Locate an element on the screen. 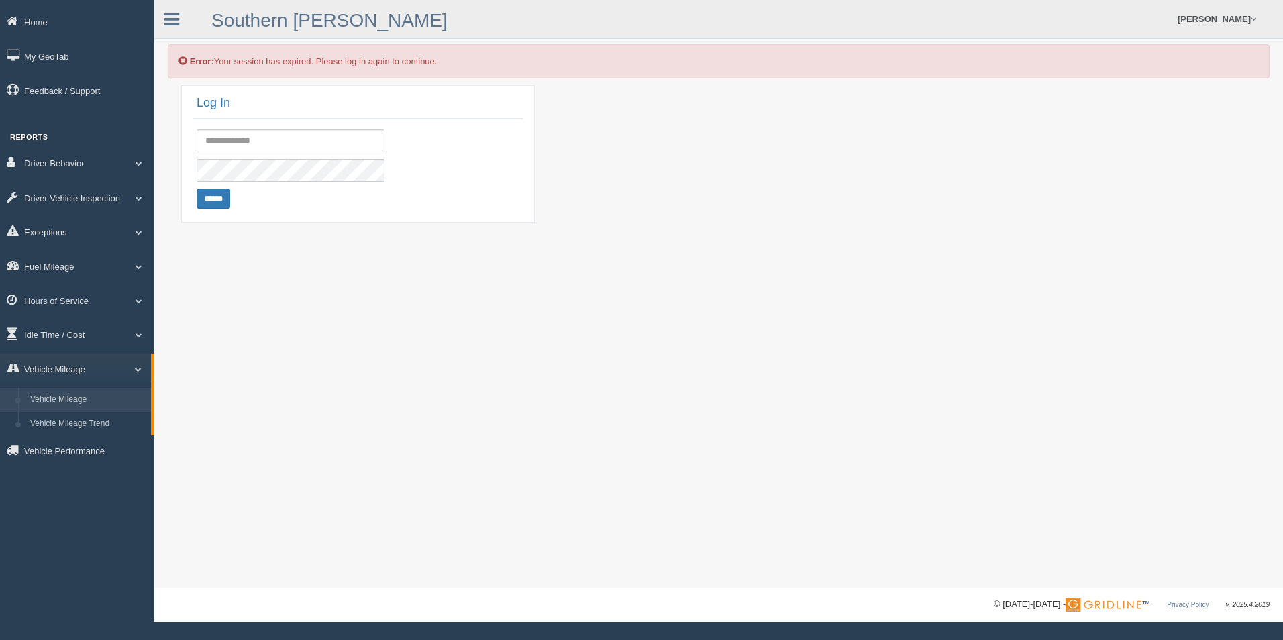 Image resolution: width=1283 pixels, height=640 pixels. span: v. 2025.4.2019 is located at coordinates (1247, 604).